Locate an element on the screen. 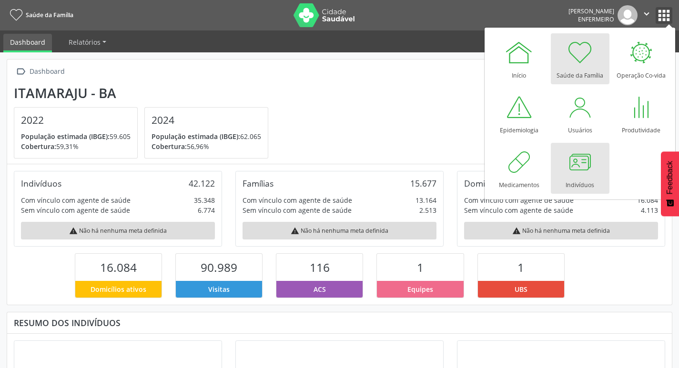  div: 42.122 is located at coordinates (201, 183).